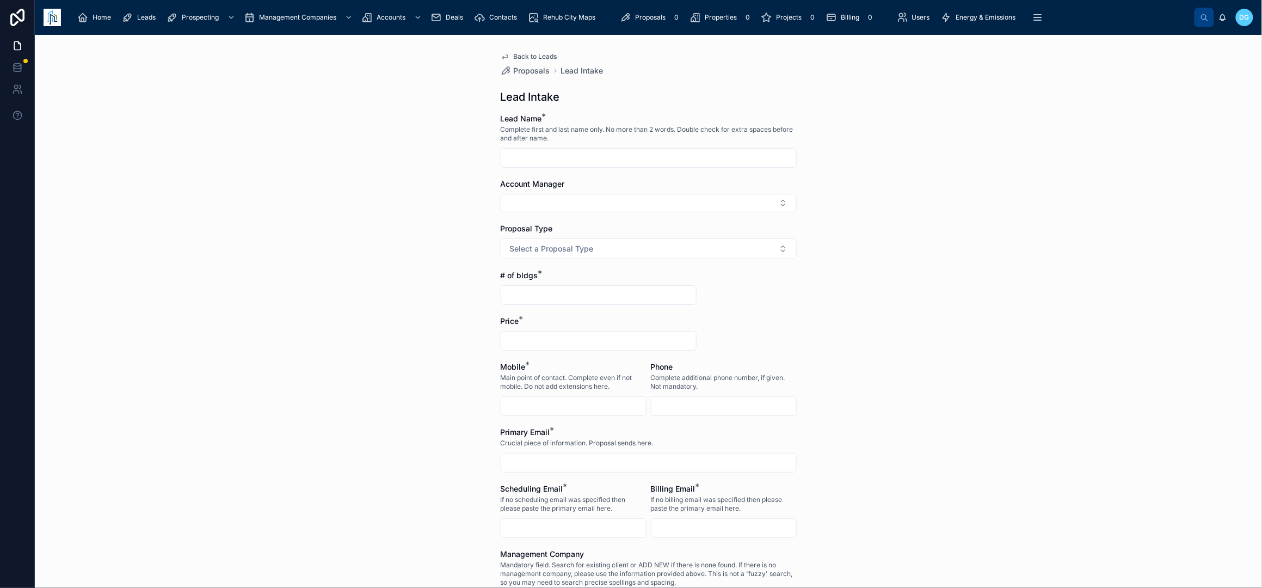 The width and height of the screenshot is (1262, 588). I want to click on div: scrollable content, so click(632, 17).